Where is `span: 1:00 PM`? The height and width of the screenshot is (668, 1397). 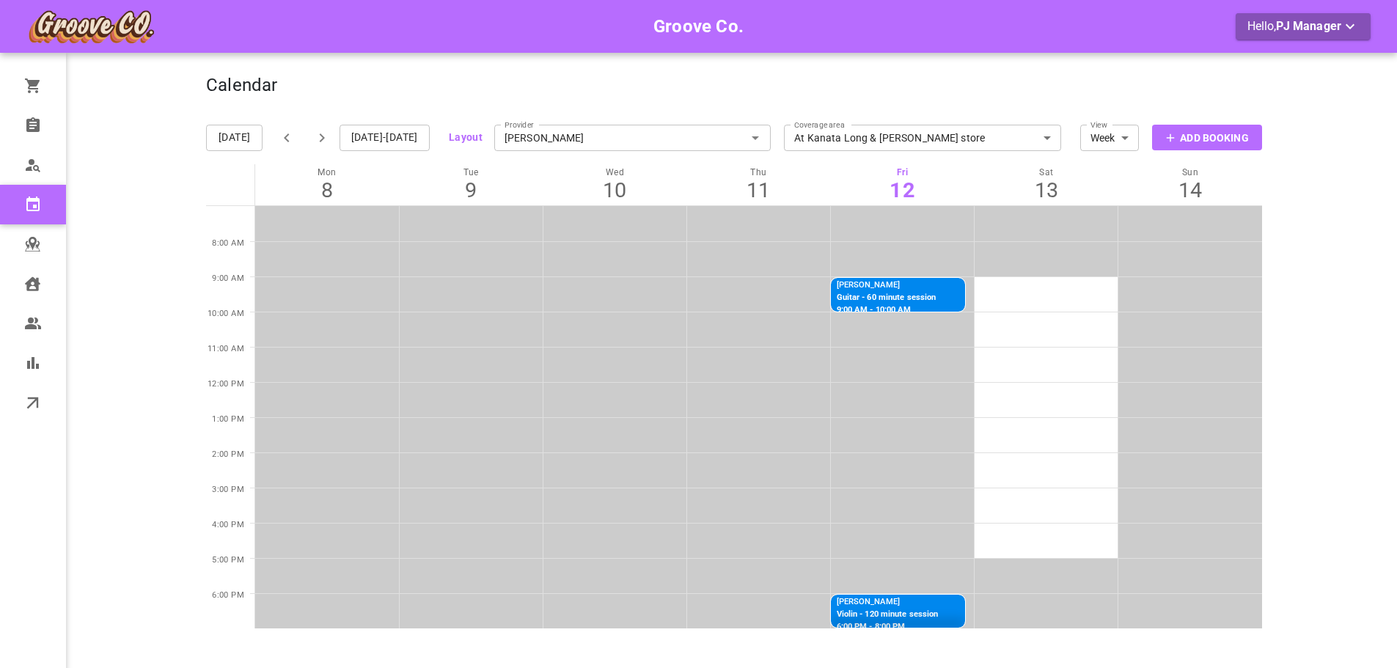 span: 1:00 PM is located at coordinates (228, 419).